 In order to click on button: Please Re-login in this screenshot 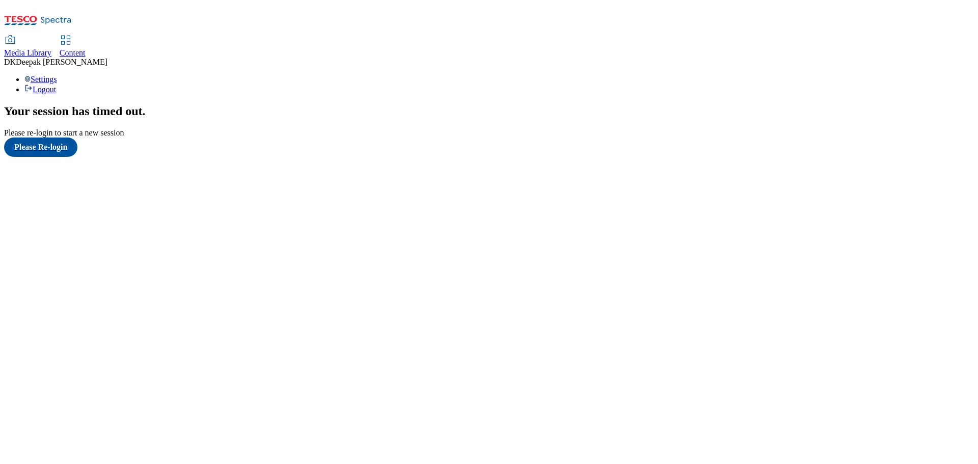, I will do `click(41, 147)`.